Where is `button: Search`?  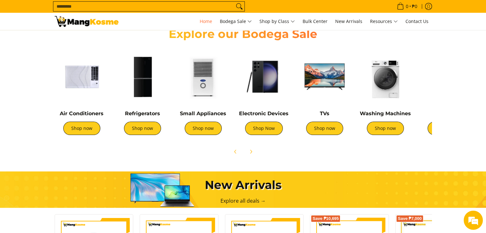
button: Search is located at coordinates (239, 6).